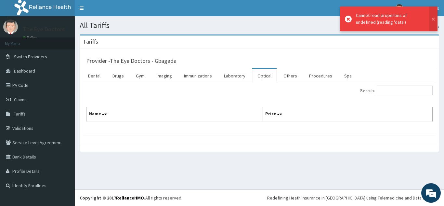  What do you see at coordinates (24, 71) in the screenshot?
I see `span: Dashboard` at bounding box center [24, 71].